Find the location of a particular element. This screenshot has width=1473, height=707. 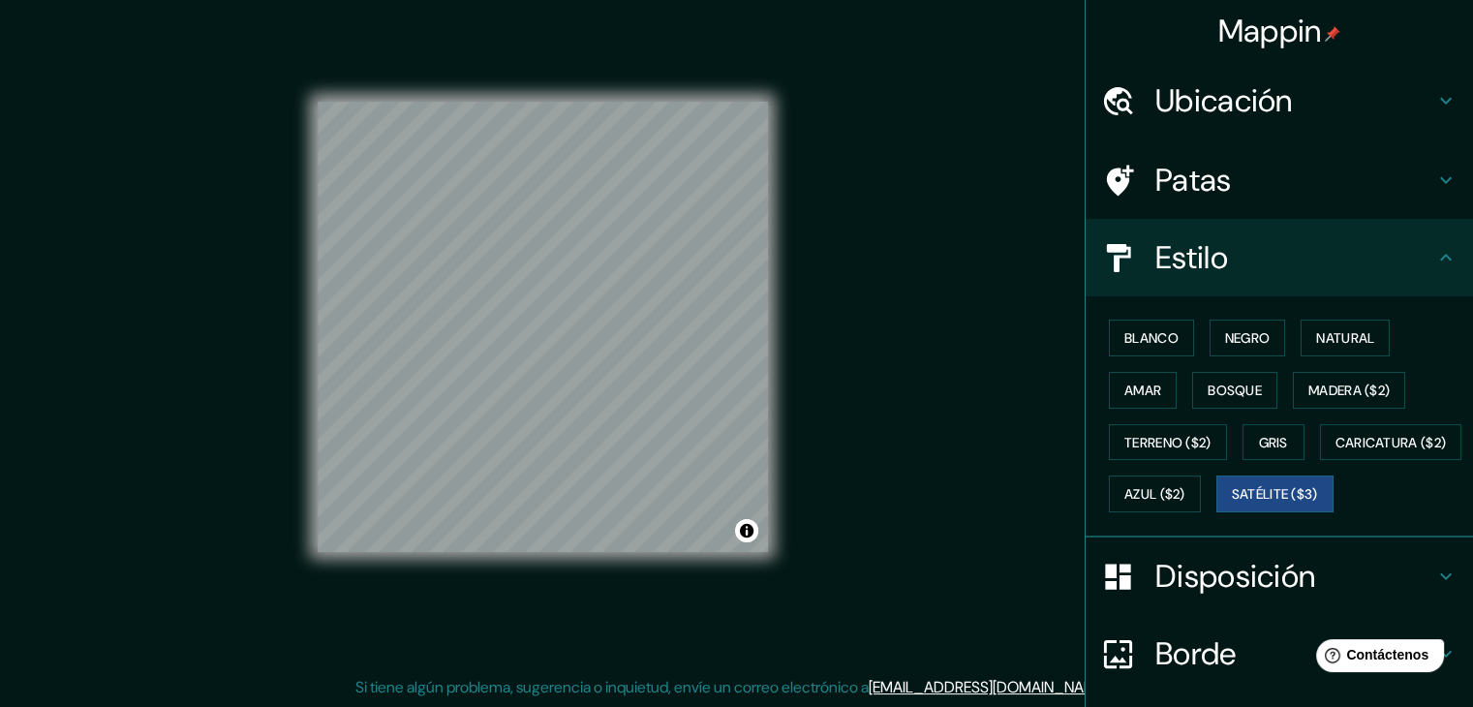

button: Azul ($2) is located at coordinates (1154, 494).